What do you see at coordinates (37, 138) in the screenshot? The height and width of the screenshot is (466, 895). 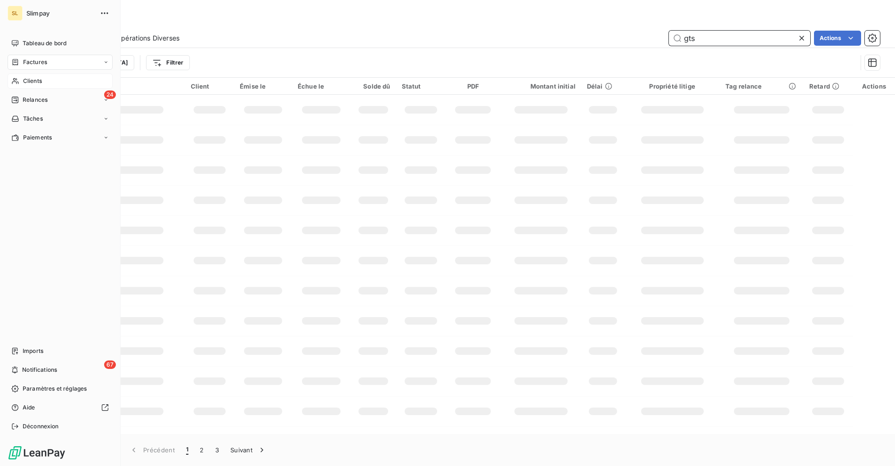 I see `span: Paiements` at bounding box center [37, 138].